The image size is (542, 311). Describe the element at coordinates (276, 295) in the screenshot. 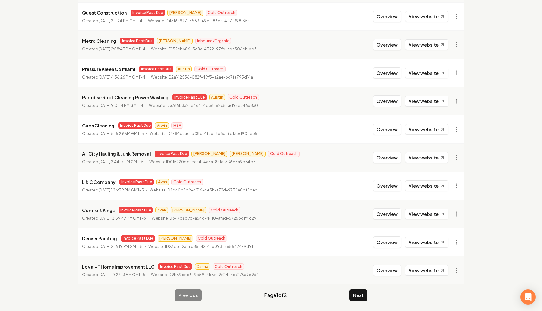

I see `span: Page 1 of 2` at that location.